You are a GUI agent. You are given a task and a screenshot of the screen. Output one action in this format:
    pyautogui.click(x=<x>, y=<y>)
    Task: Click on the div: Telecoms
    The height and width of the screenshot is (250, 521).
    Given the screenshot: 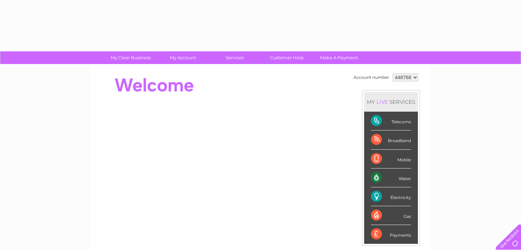 What is the action you would take?
    pyautogui.click(x=391, y=121)
    